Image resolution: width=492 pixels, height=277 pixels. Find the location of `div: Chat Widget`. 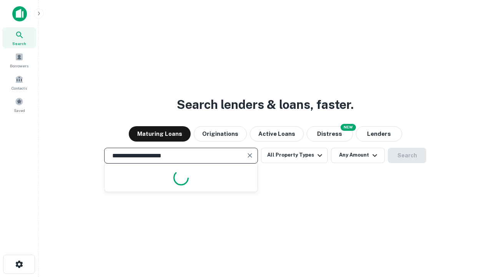

div: Chat Widget is located at coordinates (473, 234).